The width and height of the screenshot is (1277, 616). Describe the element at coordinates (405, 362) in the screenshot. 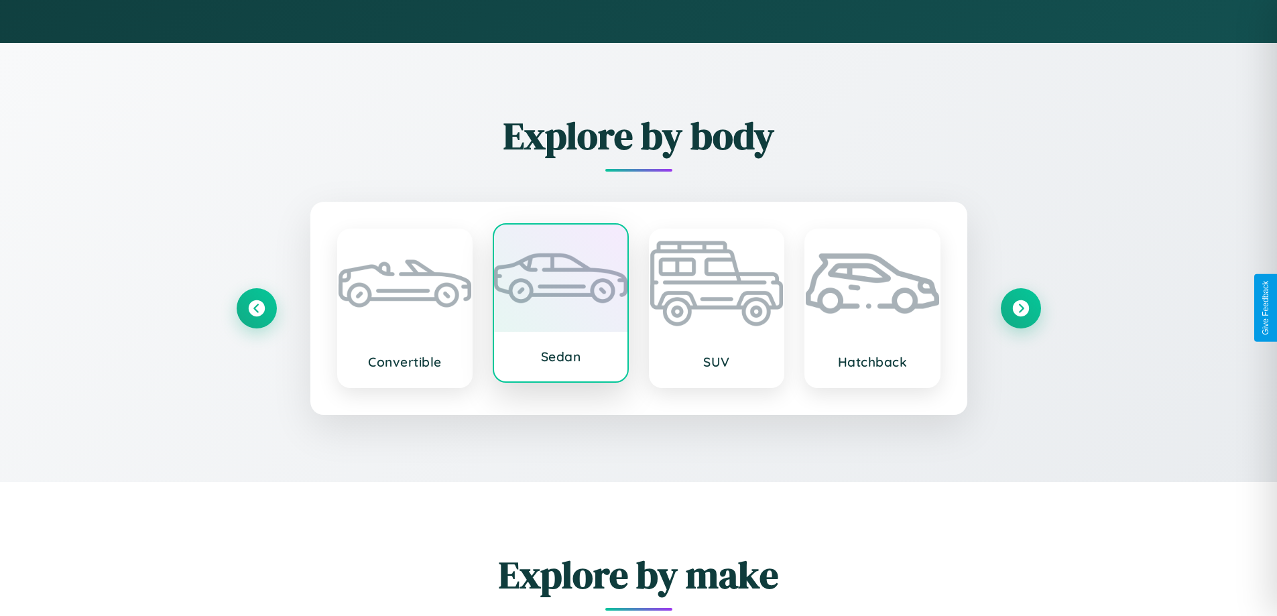

I see `h3: Convertible` at that location.